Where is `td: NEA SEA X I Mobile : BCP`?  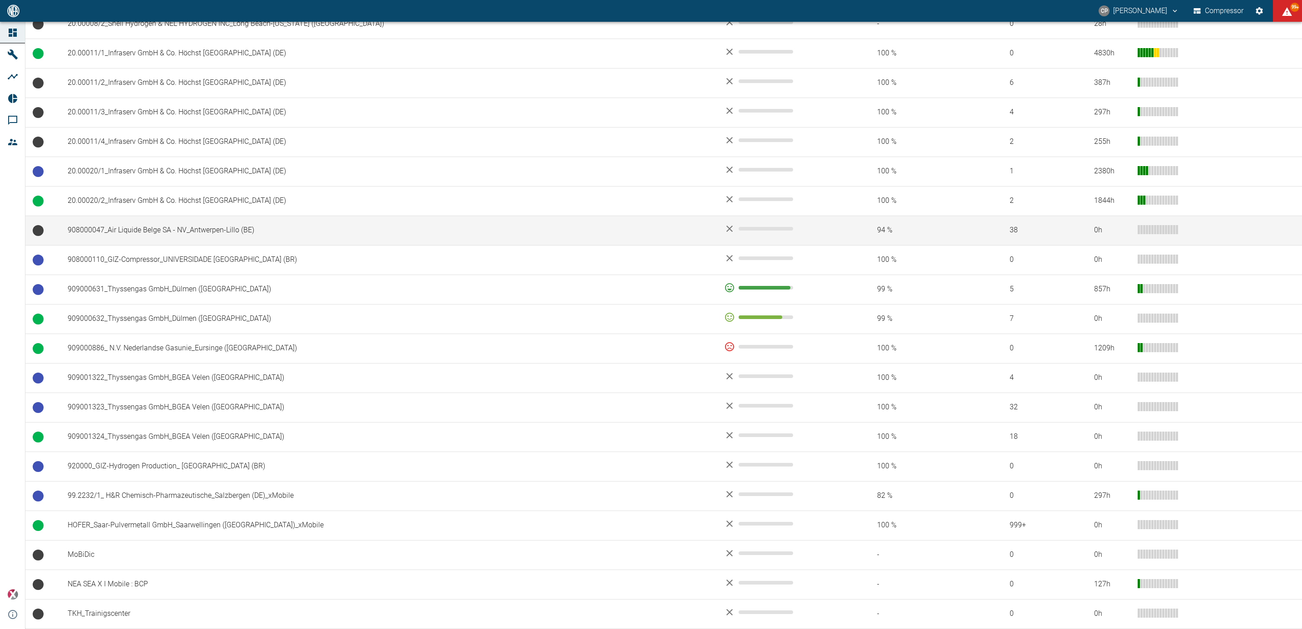
td: NEA SEA X I Mobile : BCP is located at coordinates (389, 584).